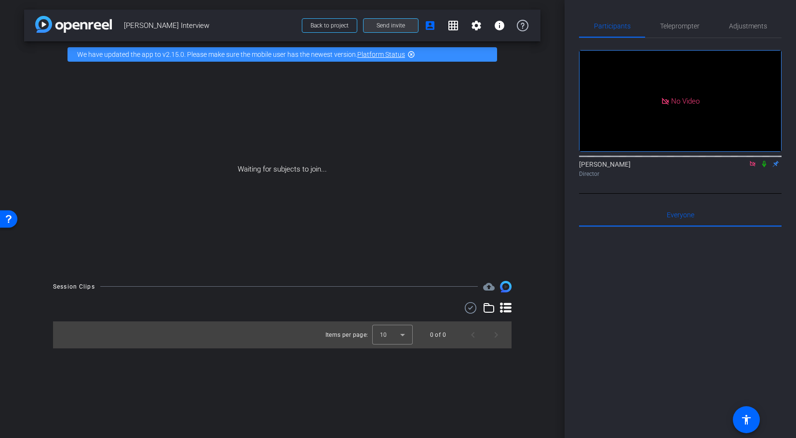 The width and height of the screenshot is (796, 438). Describe the element at coordinates (489, 287) in the screenshot. I see `span: Destinations for your clips` at that location.